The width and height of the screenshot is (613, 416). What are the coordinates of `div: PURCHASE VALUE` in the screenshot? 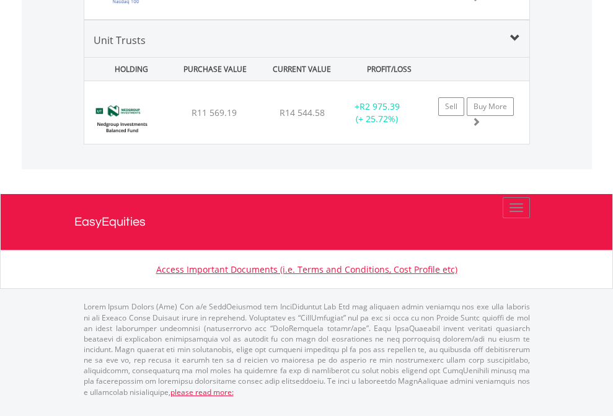 It's located at (215, 69).